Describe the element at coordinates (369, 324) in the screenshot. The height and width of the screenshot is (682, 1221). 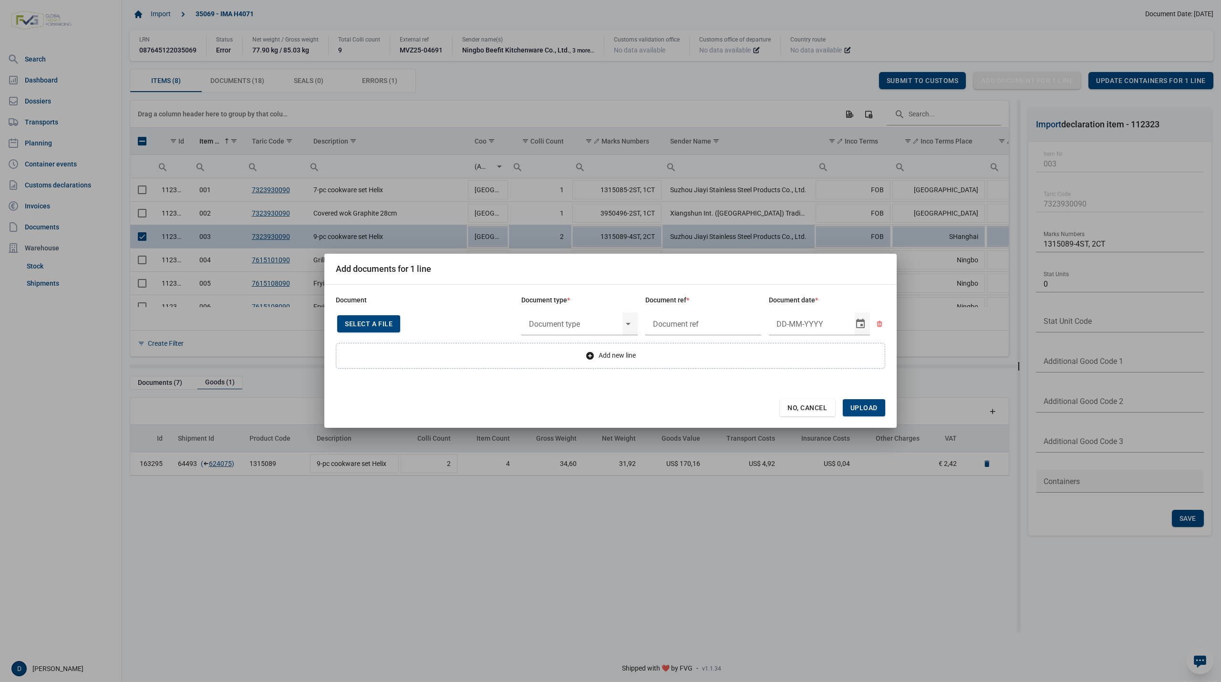
I see `span: Select a file` at that location.